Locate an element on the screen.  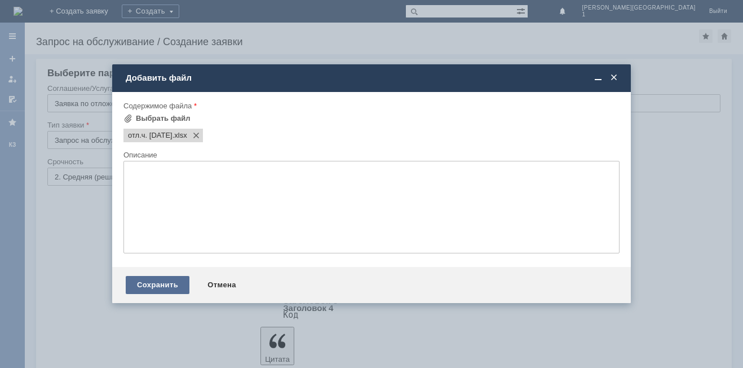
div: Содержимое файла is located at coordinates (370, 105).